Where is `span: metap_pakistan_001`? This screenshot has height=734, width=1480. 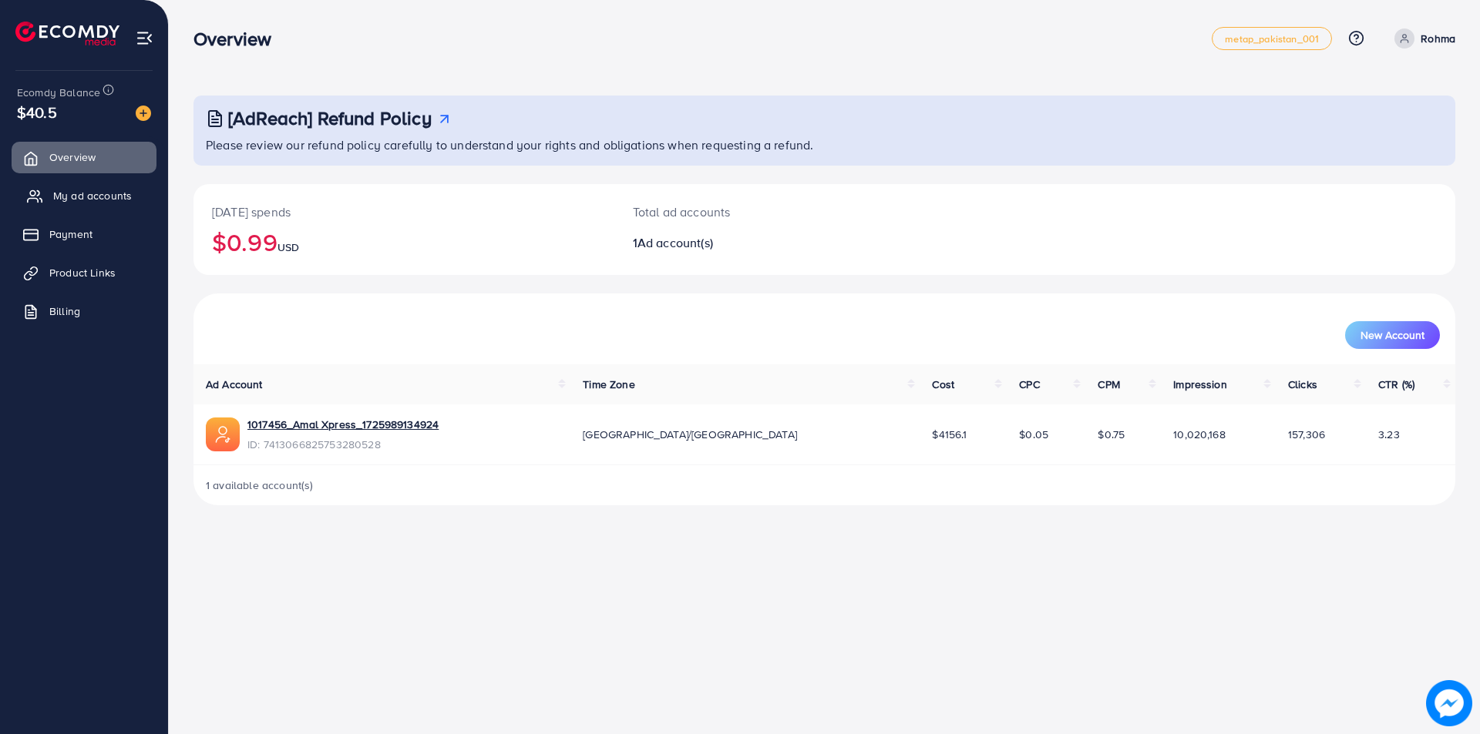 span: metap_pakistan_001 is located at coordinates (1272, 39).